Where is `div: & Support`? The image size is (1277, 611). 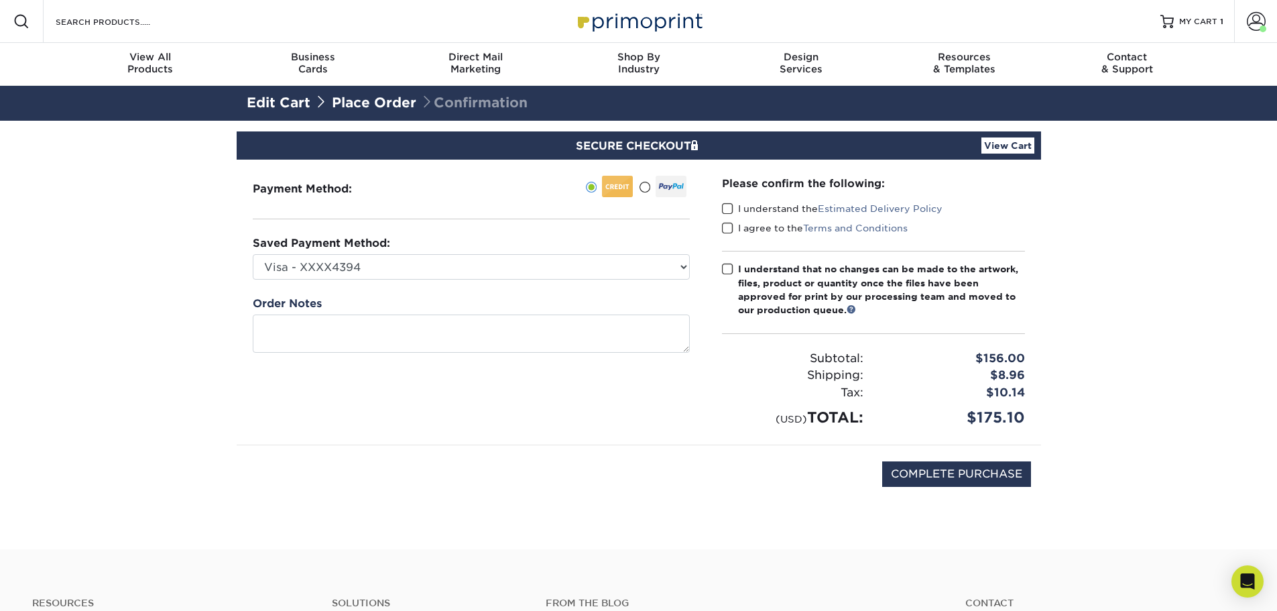 div: & Support is located at coordinates (1127, 63).